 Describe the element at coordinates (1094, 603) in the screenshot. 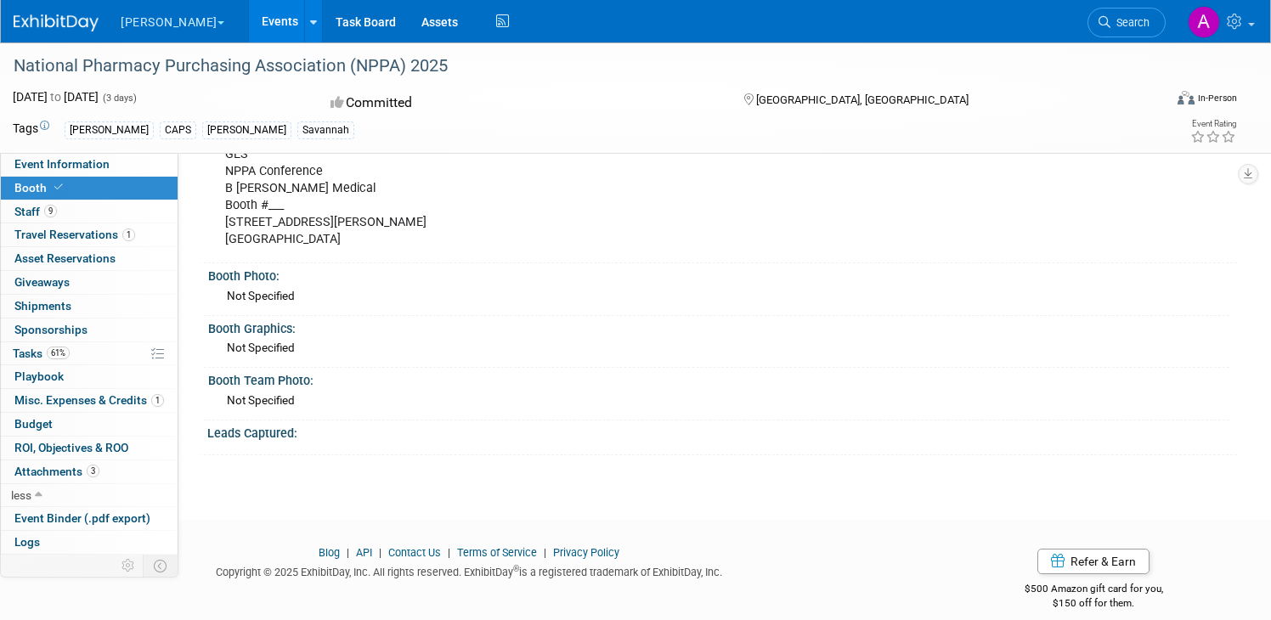

I see `div: $150 off for them.` at that location.